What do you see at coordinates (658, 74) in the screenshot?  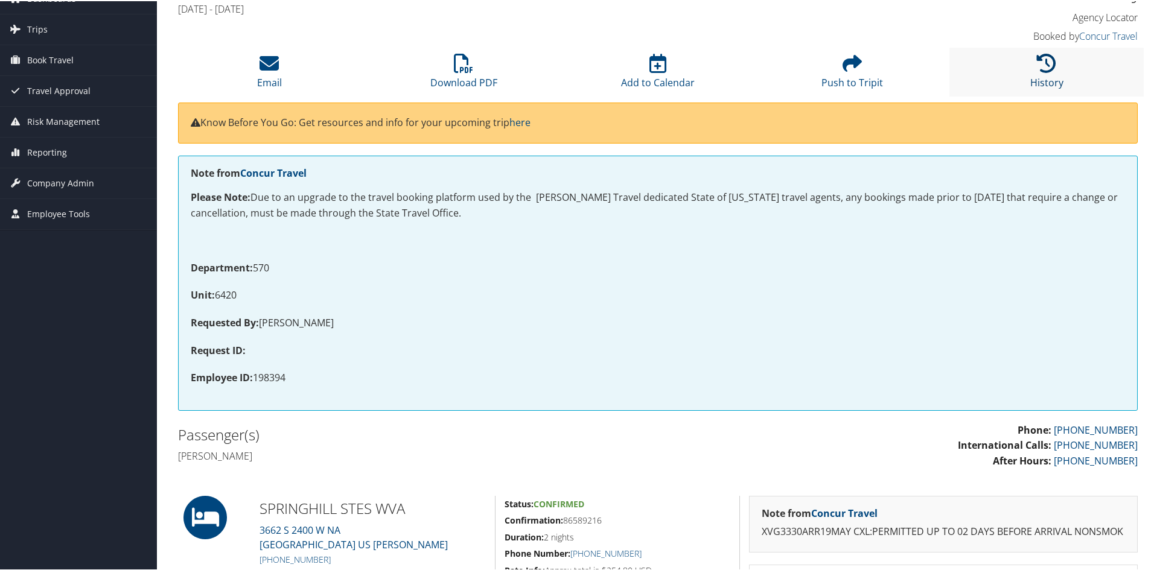 I see `a: Add to Calendar` at bounding box center [658, 74].